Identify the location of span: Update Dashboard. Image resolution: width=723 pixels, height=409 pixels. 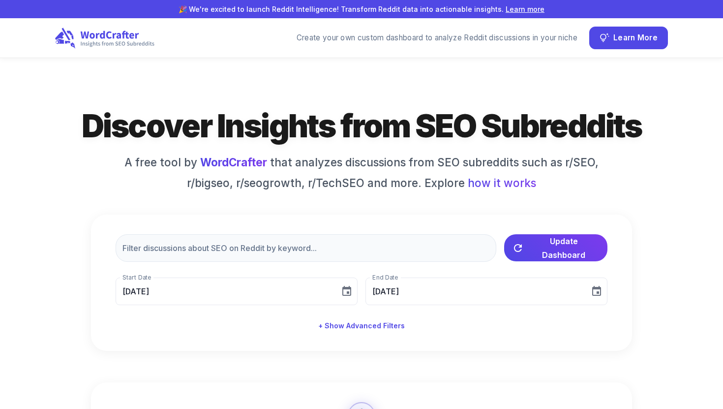
(564, 248).